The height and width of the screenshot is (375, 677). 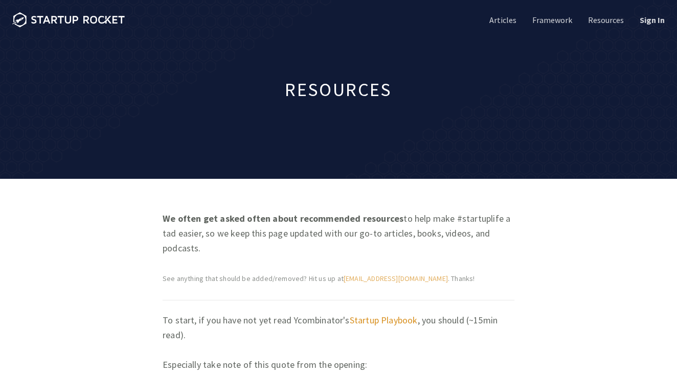 What do you see at coordinates (651, 20) in the screenshot?
I see `a: Sign In` at bounding box center [651, 20].